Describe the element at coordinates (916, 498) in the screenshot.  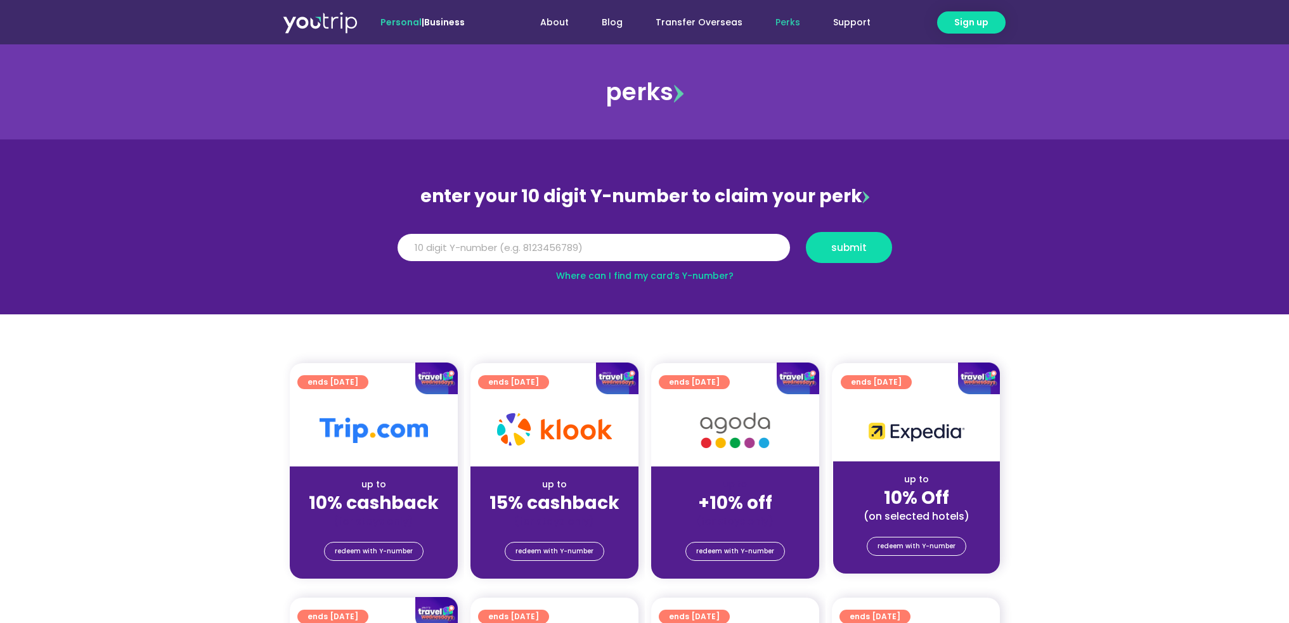
I see `strong: 10% Off` at that location.